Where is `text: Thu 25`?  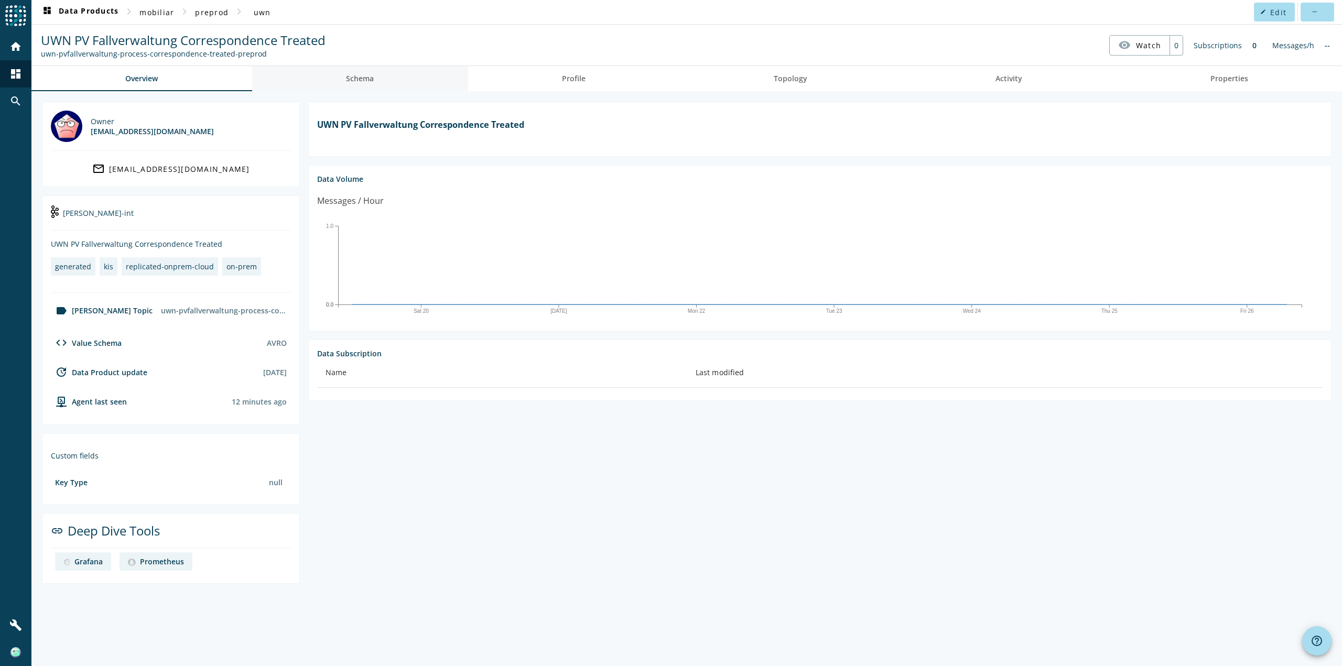
text: Thu 25 is located at coordinates (1109, 311).